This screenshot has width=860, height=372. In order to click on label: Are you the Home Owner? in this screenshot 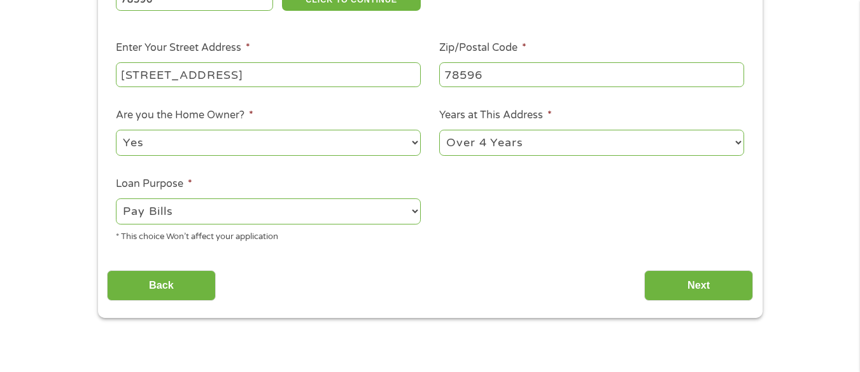, I will do `click(185, 115)`.